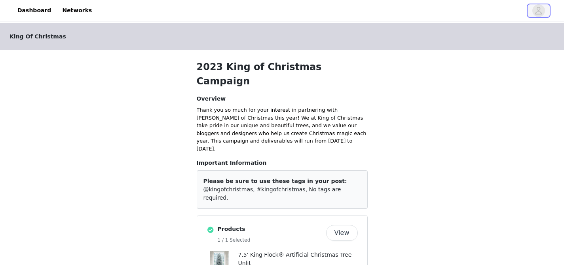 This screenshot has height=265, width=564. I want to click on span: King Of Christmas, so click(38, 36).